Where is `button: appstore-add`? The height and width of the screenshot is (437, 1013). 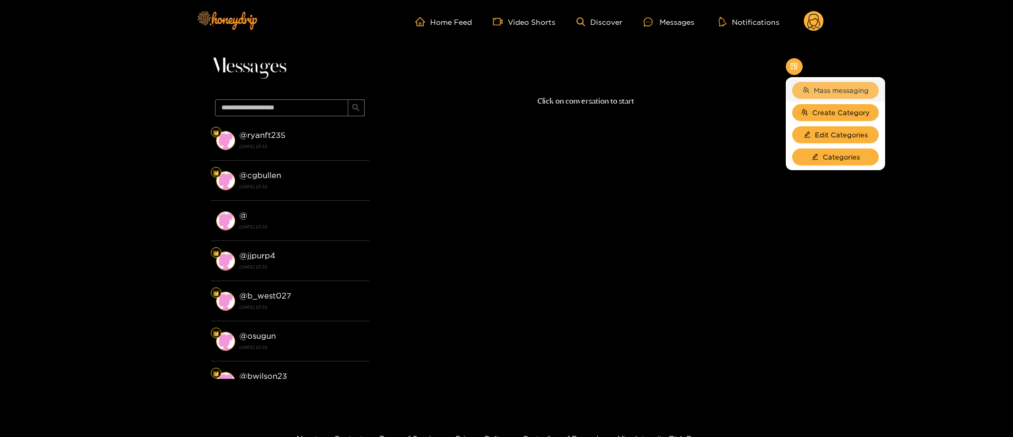 button: appstore-add is located at coordinates (794, 67).